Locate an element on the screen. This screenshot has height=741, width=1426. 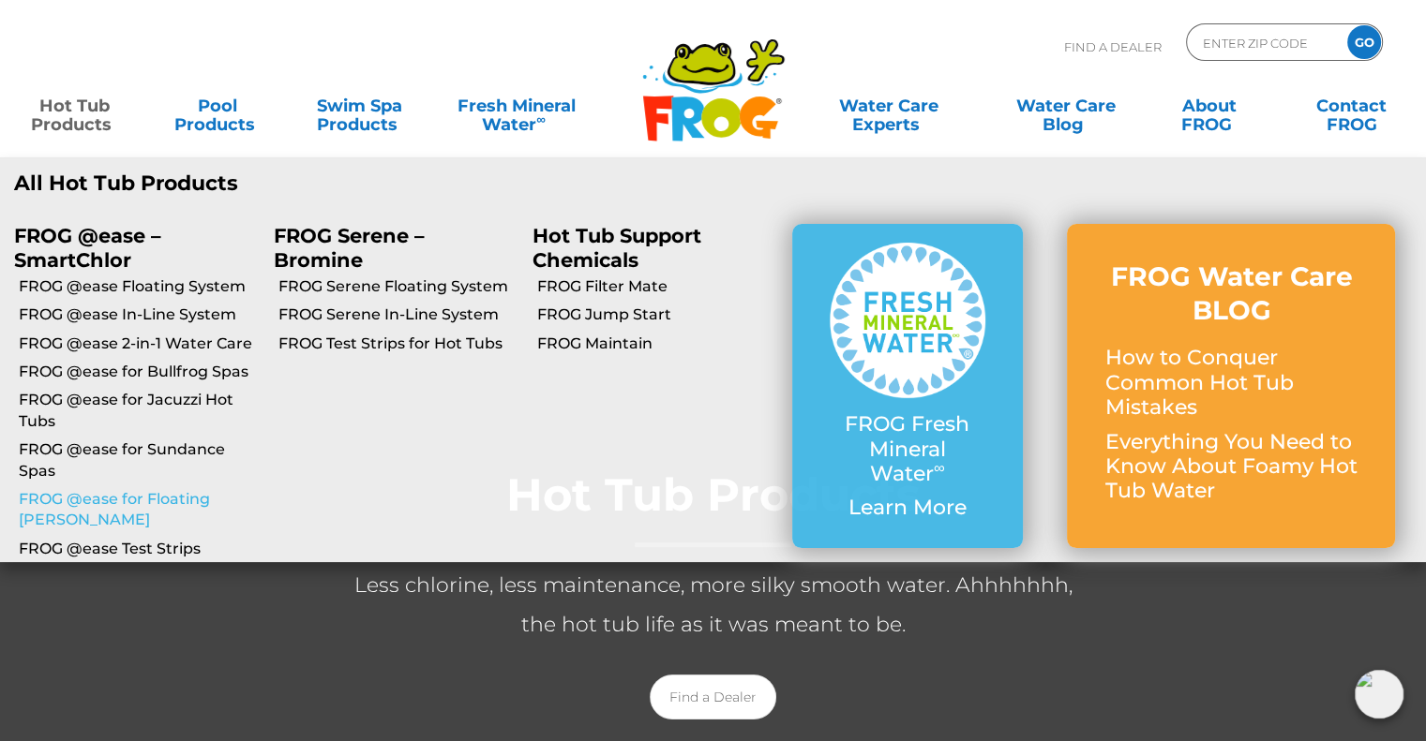
input: Zip Code Form is located at coordinates (1264, 42).